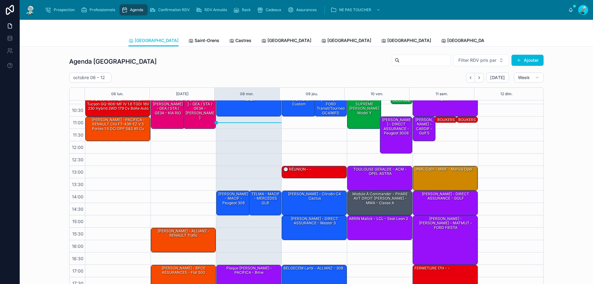 This screenshot has width=593, height=284. Describe the element at coordinates (78, 233) in the screenshot. I see `span: 15:30` at that location.